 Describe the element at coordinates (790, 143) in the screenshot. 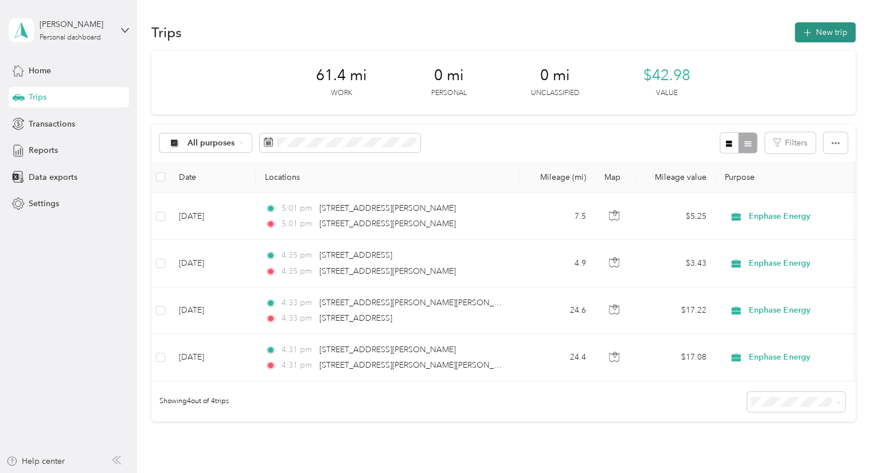

I see `button: Filters` at that location.